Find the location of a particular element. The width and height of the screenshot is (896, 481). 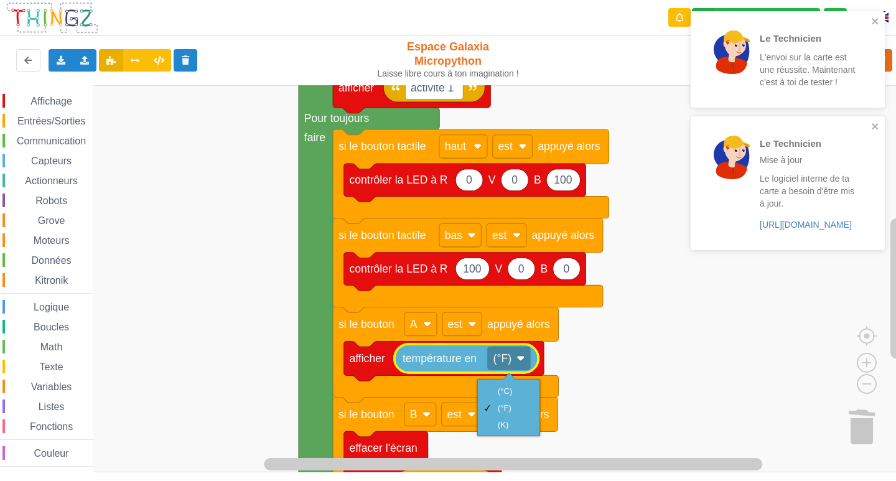

div: Ta base fonctionne bien ! is located at coordinates (756, 17).